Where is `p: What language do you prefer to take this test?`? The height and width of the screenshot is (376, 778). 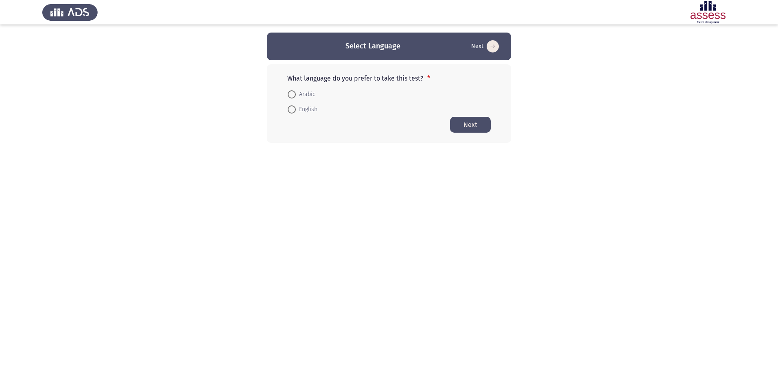
p: What language do you prefer to take this test? is located at coordinates (389, 78).